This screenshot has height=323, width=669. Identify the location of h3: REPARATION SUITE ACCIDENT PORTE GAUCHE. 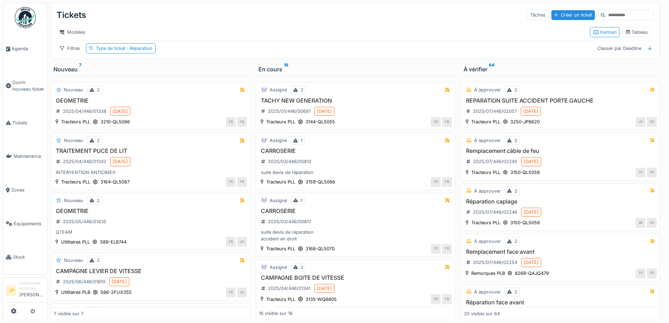
(561, 100).